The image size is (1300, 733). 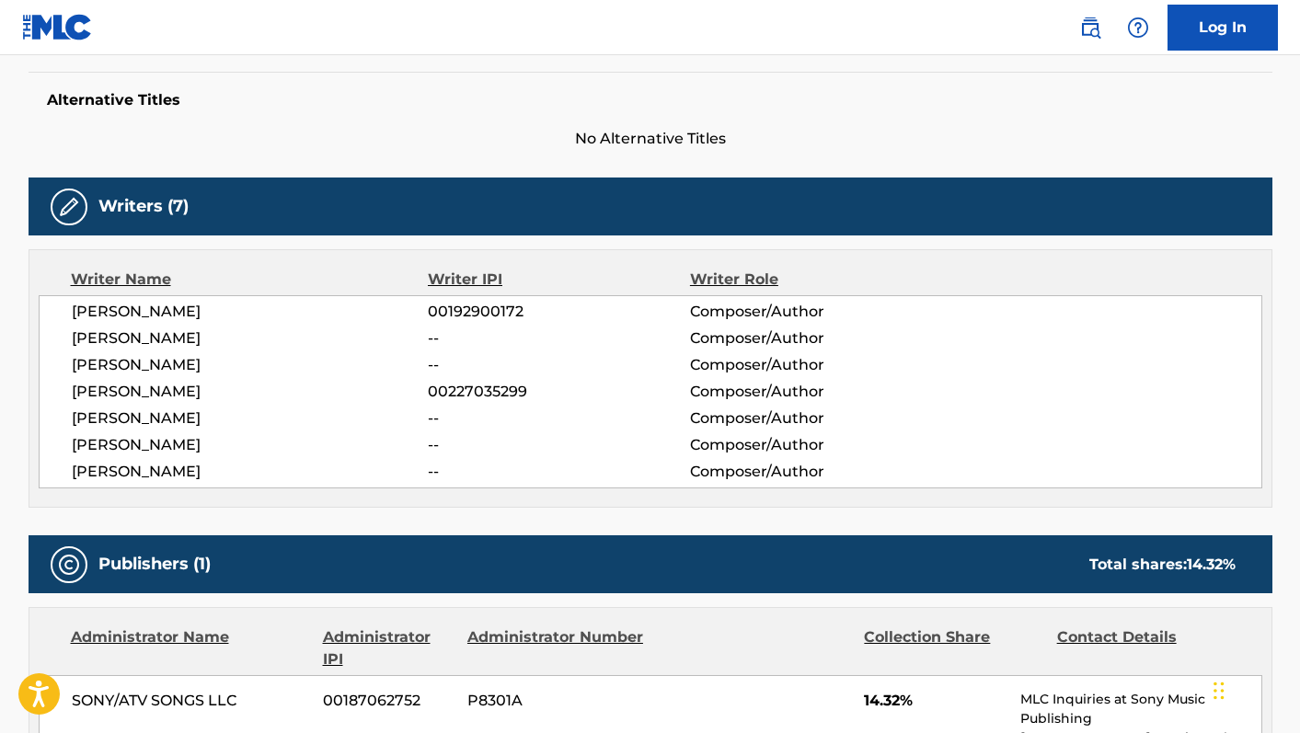 What do you see at coordinates (559, 312) in the screenshot?
I see `span: 00192900172` at bounding box center [559, 312].